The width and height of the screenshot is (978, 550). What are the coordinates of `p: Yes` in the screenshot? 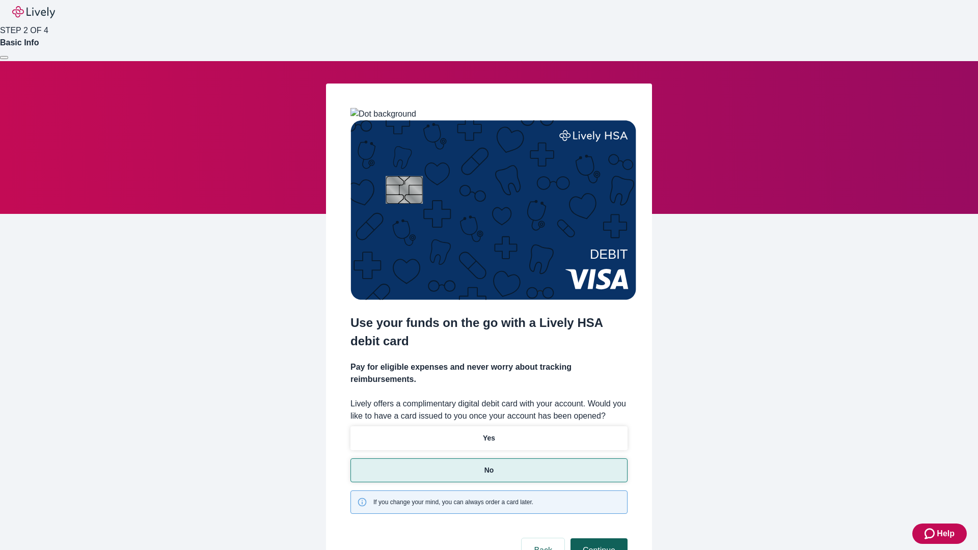 It's located at (489, 438).